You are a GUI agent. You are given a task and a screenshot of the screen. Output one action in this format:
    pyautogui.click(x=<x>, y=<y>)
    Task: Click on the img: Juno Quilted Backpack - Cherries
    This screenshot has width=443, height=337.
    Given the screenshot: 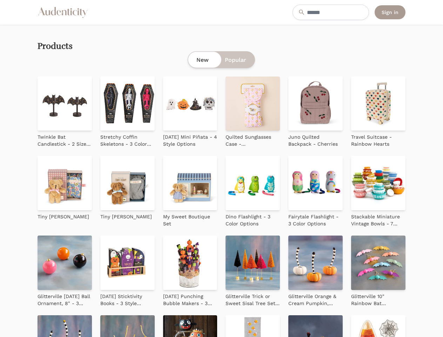 What is the action you would take?
    pyautogui.click(x=316, y=104)
    